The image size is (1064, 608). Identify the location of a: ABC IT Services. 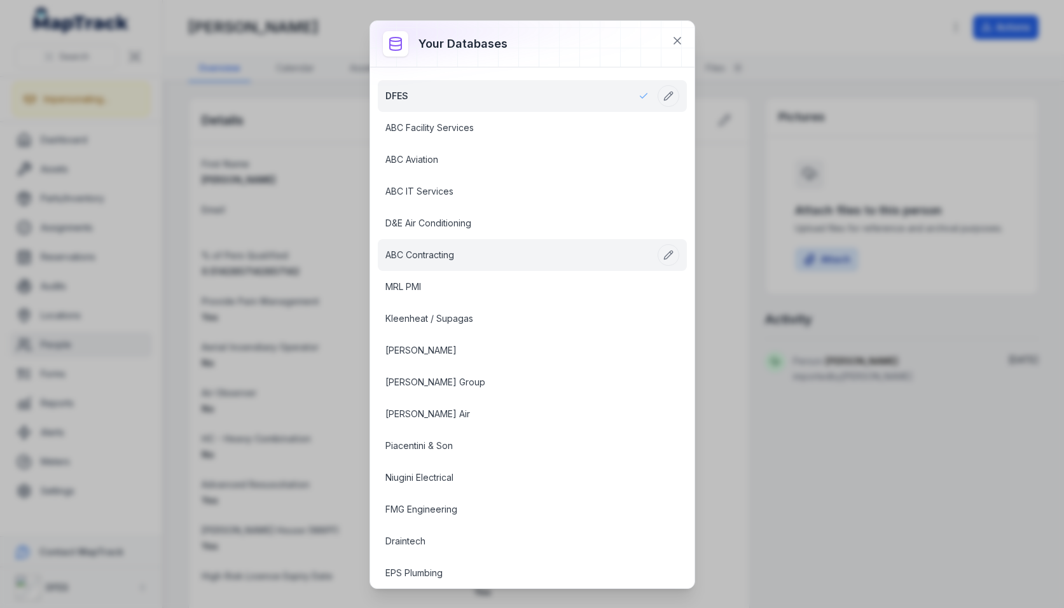
(517, 191).